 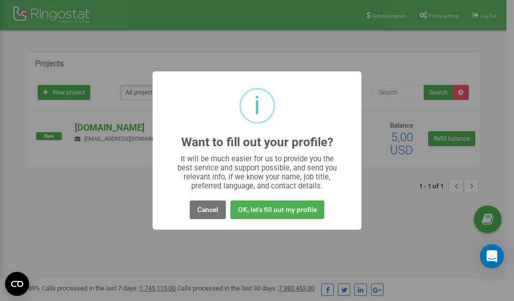 What do you see at coordinates (277, 209) in the screenshot?
I see `button: OK, let's fill out my profile` at bounding box center [277, 209].